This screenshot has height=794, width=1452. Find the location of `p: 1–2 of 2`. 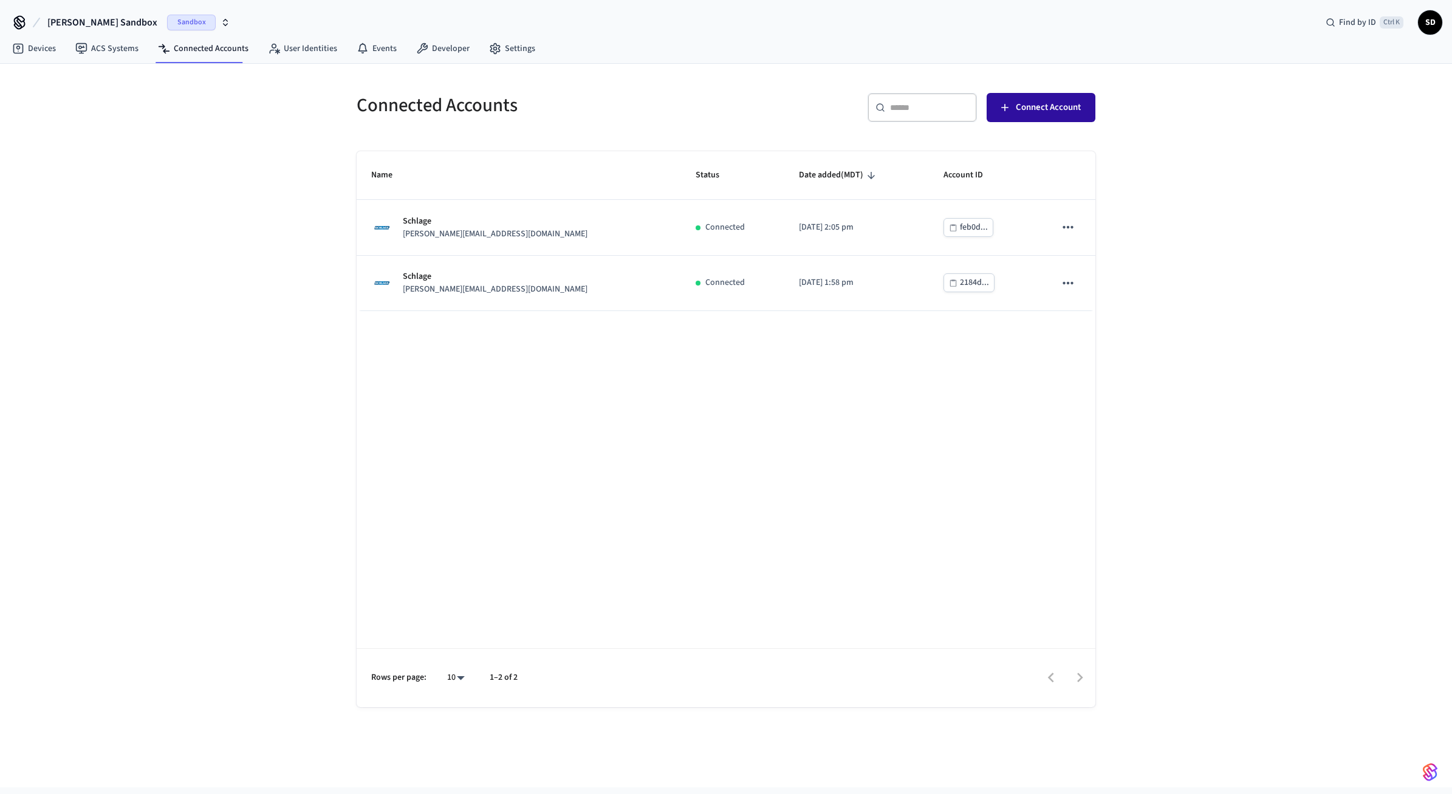

p: 1–2 of 2 is located at coordinates (504, 677).